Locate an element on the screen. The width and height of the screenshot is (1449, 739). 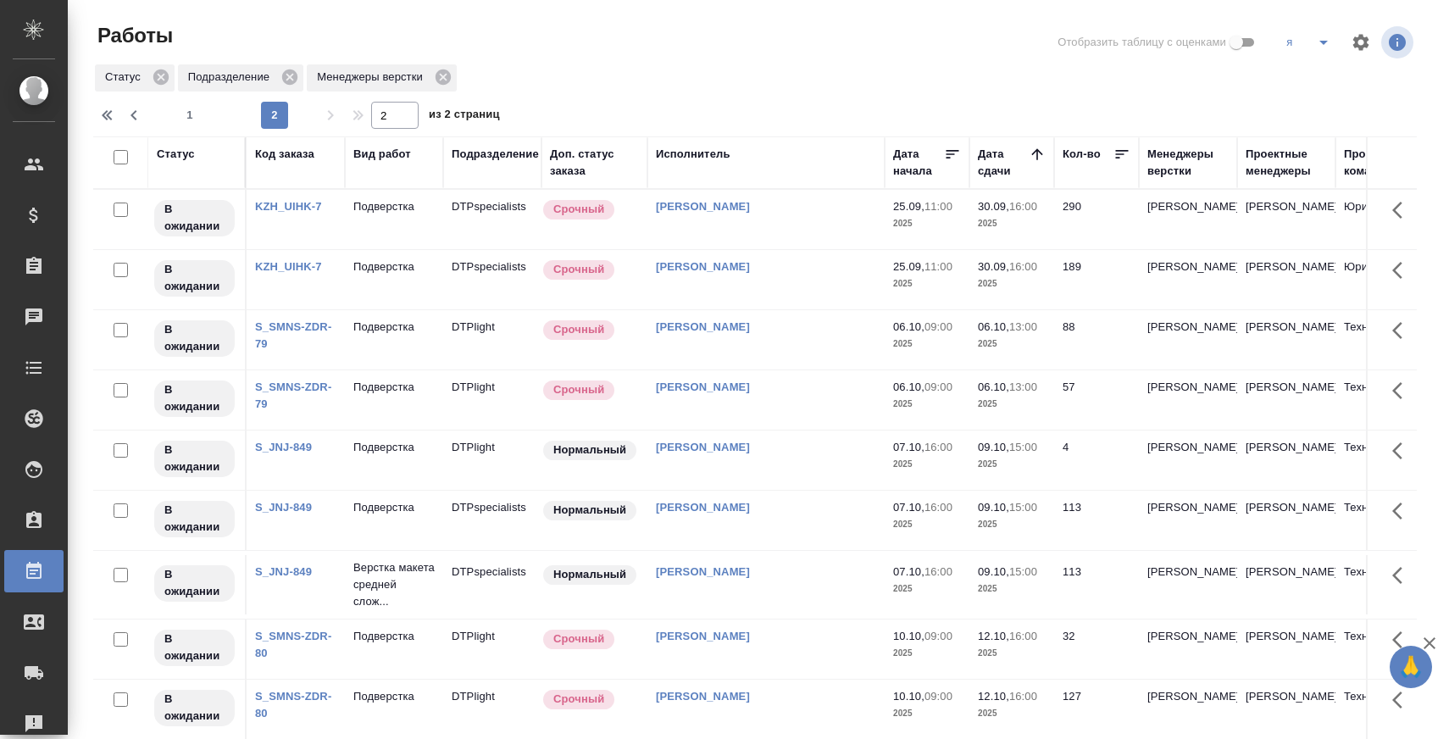
span: 1 is located at coordinates (190, 115).